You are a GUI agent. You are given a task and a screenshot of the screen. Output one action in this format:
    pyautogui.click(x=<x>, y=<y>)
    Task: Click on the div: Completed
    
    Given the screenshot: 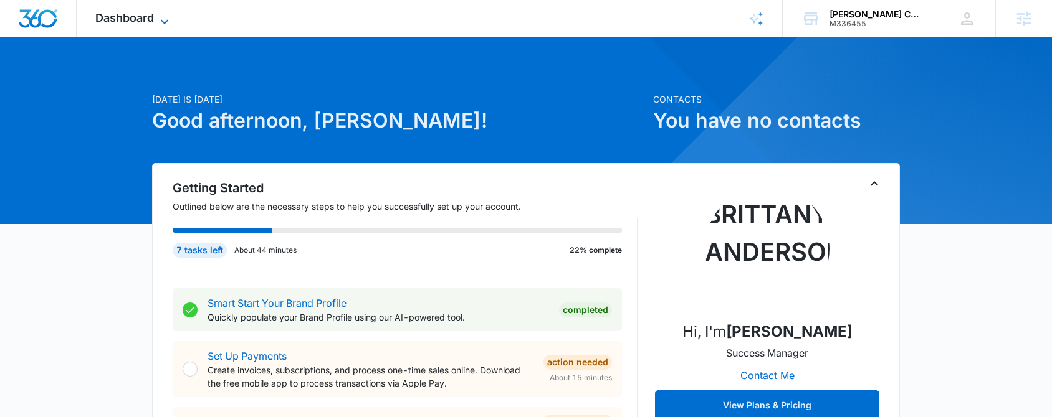 What is the action you would take?
    pyautogui.click(x=585, y=310)
    